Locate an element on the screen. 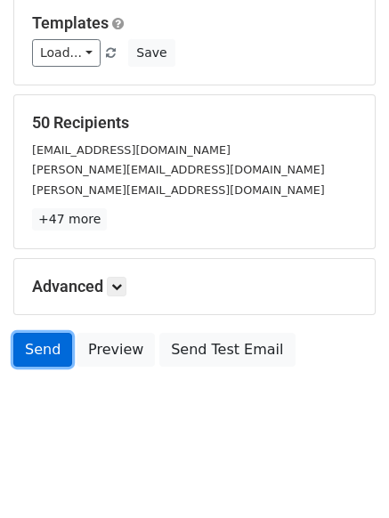 Image resolution: width=389 pixels, height=518 pixels. a: Templates is located at coordinates (70, 22).